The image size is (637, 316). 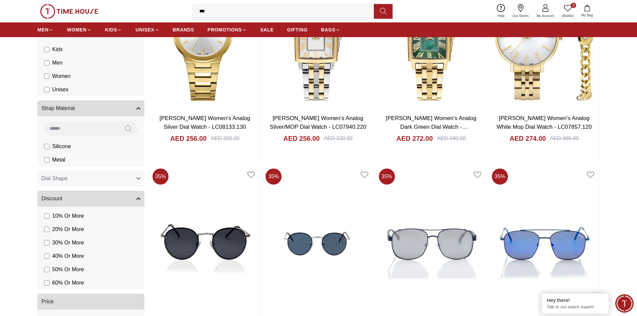 What do you see at coordinates (79, 30) in the screenshot?
I see `a: WOMEN` at bounding box center [79, 30].